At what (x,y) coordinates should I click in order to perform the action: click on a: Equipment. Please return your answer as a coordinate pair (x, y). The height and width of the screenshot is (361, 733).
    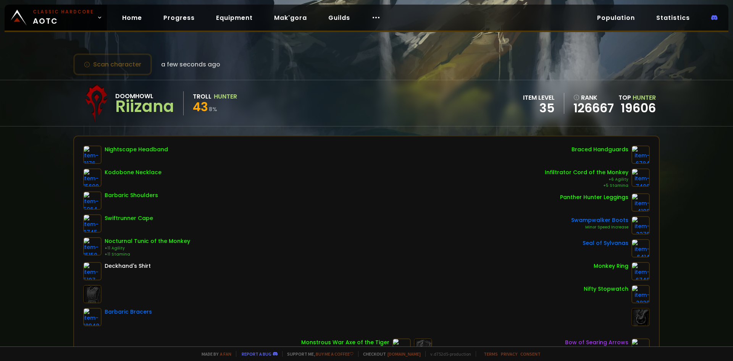
    Looking at the image, I should click on (234, 18).